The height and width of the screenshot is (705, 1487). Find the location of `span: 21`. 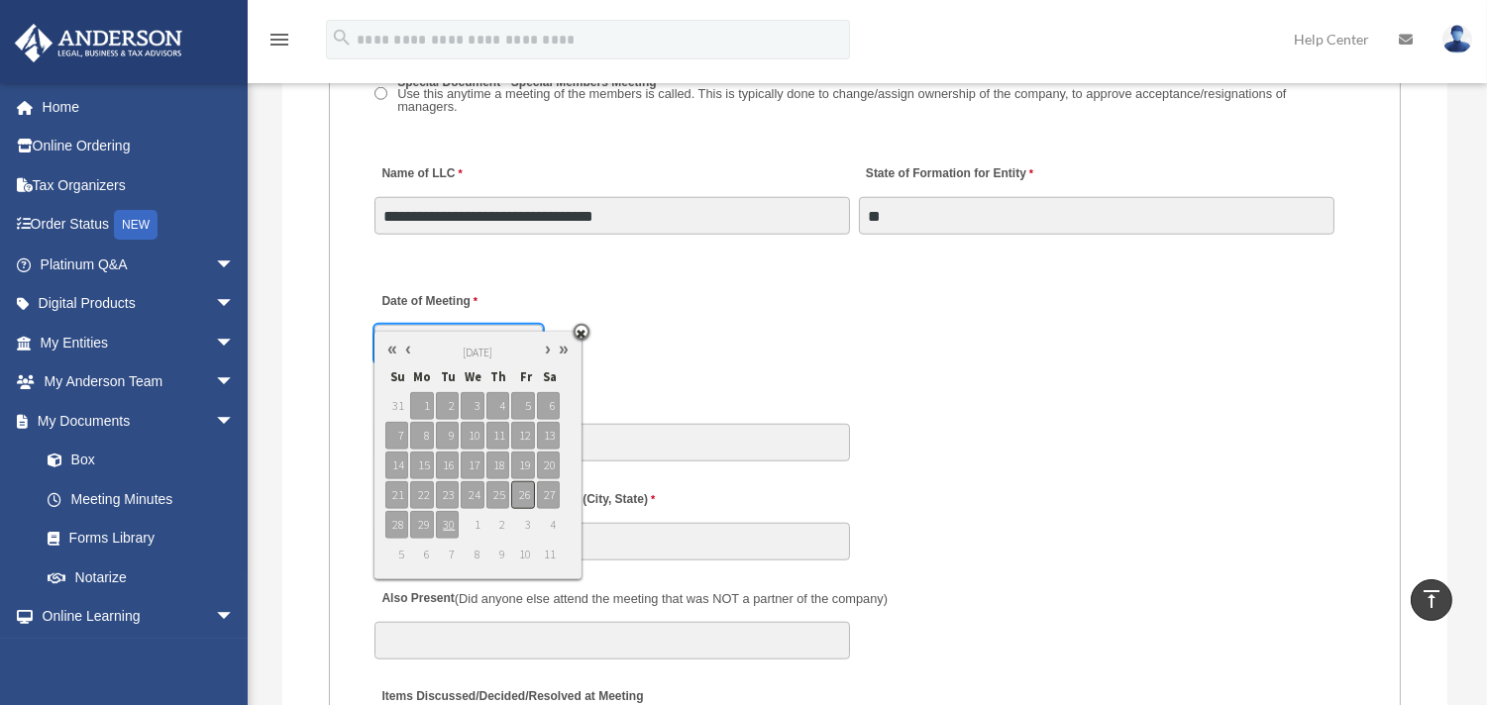

span: 21 is located at coordinates (396, 495).